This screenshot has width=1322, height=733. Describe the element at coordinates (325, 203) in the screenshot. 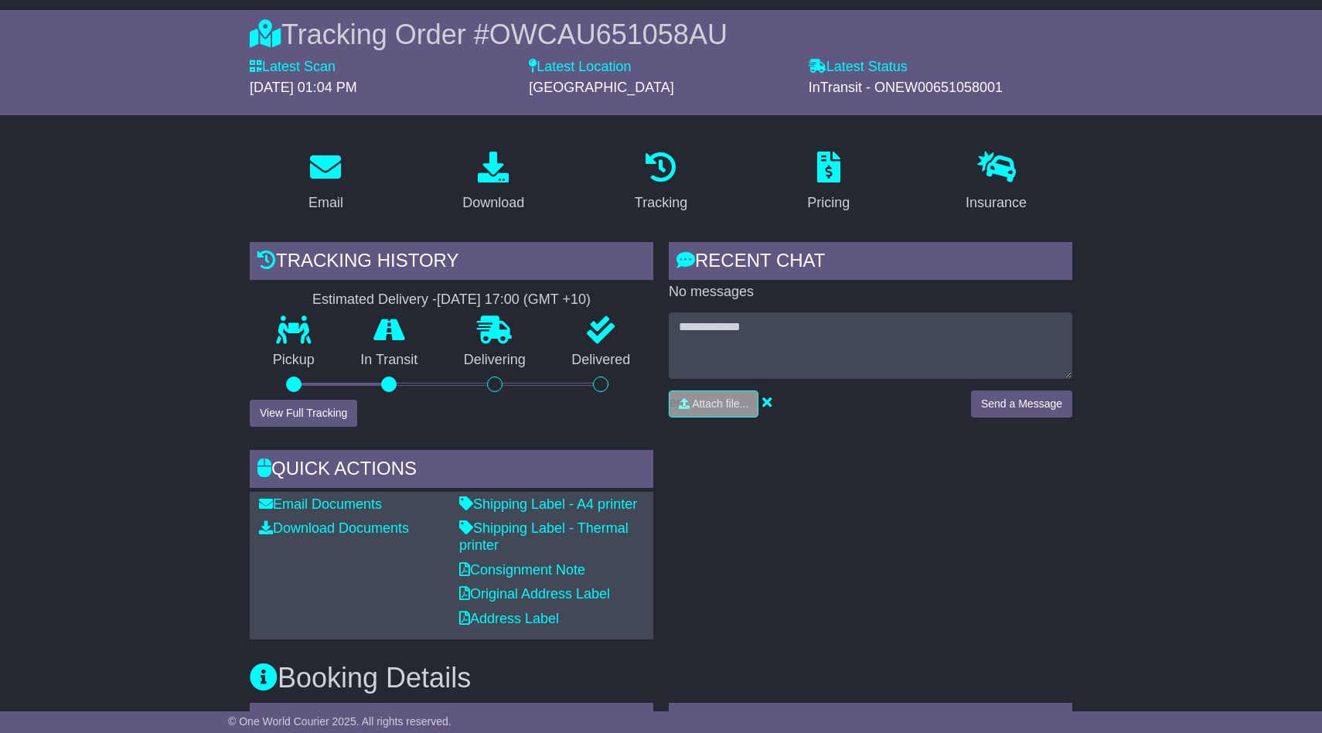

I see `div: Email` at that location.